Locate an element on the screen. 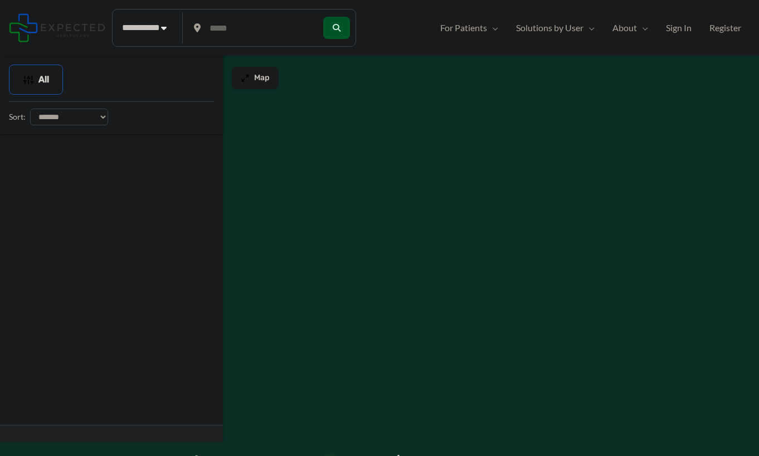 This screenshot has width=759, height=456. a: Solutions by UserMenu Toggle is located at coordinates (555, 28).